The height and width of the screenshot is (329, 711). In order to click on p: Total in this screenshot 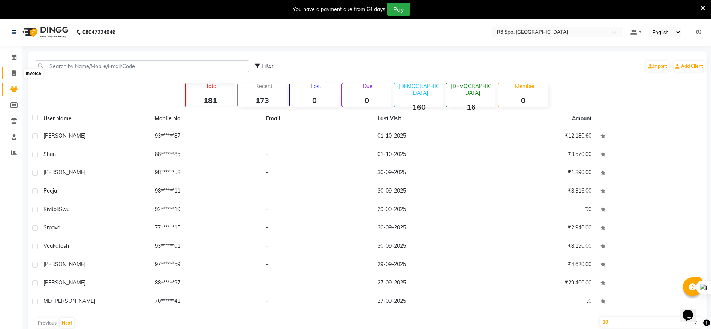, I will do `click(211, 86)`.